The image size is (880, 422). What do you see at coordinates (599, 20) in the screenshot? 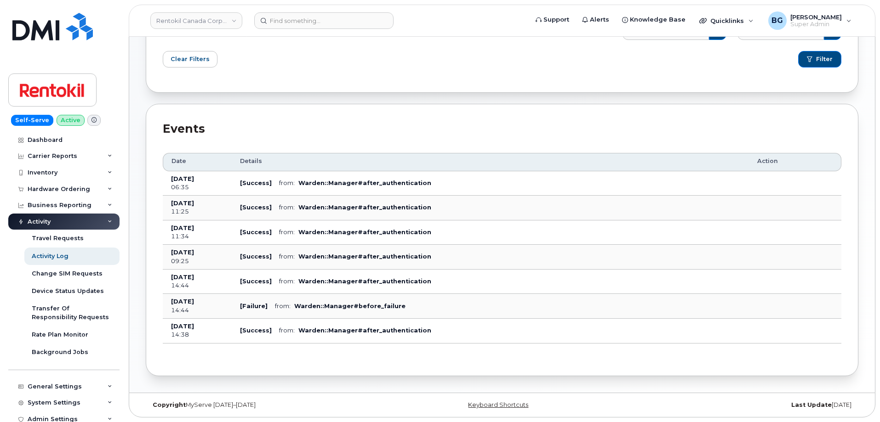
I see `span: Alerts` at bounding box center [599, 20].